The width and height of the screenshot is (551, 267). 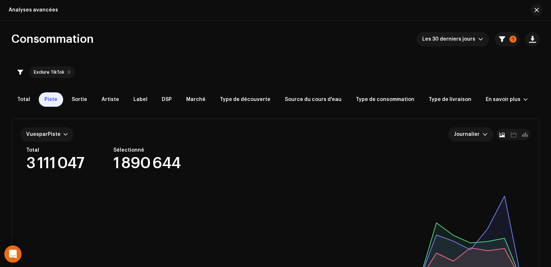 I want to click on p-badge: 1, so click(x=513, y=39).